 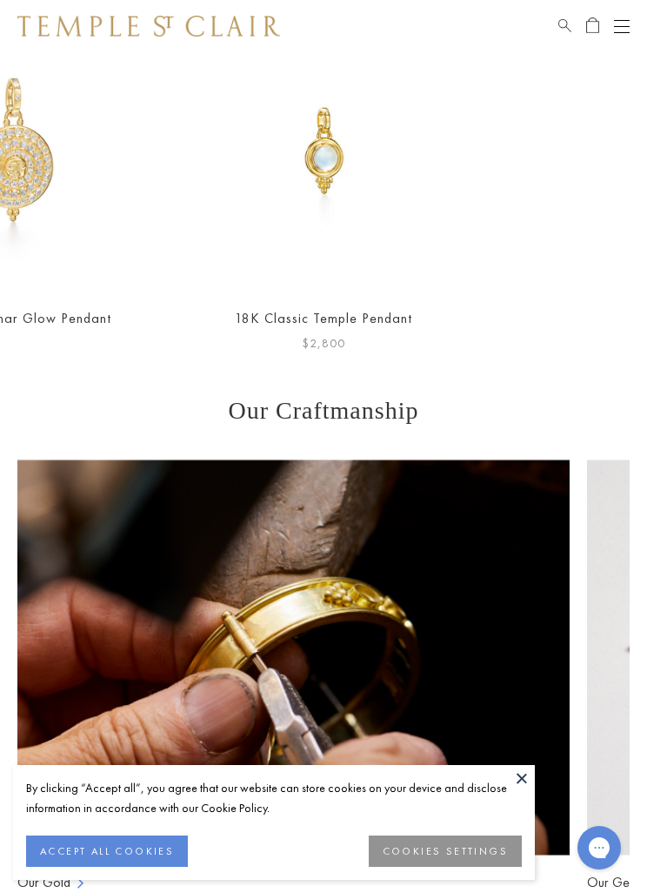 What do you see at coordinates (324, 411) in the screenshot?
I see `h3: Our Craftmanship` at bounding box center [324, 411].